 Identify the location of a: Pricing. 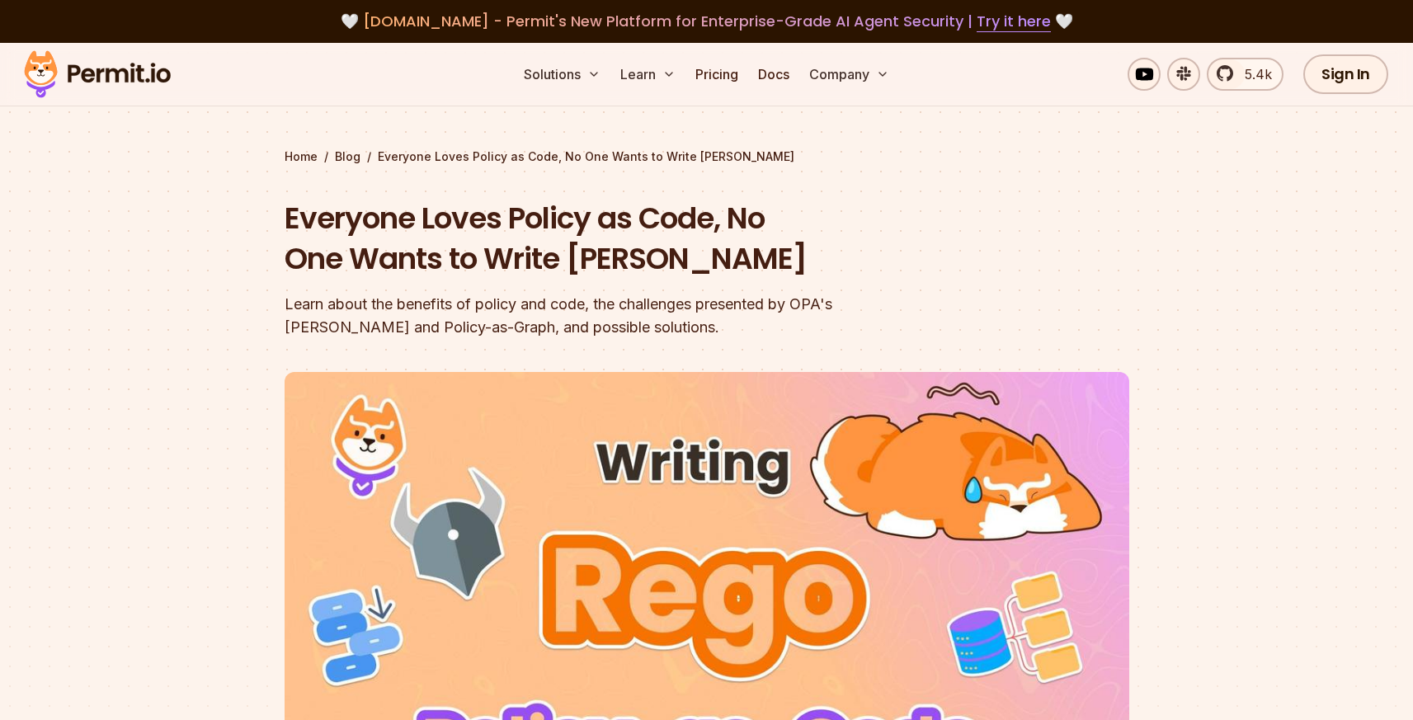
(717, 74).